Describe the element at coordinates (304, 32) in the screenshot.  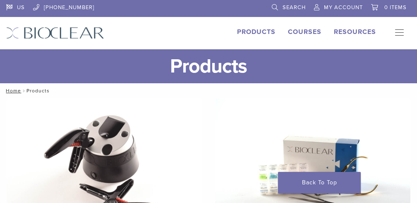
I see `a: Courses` at that location.